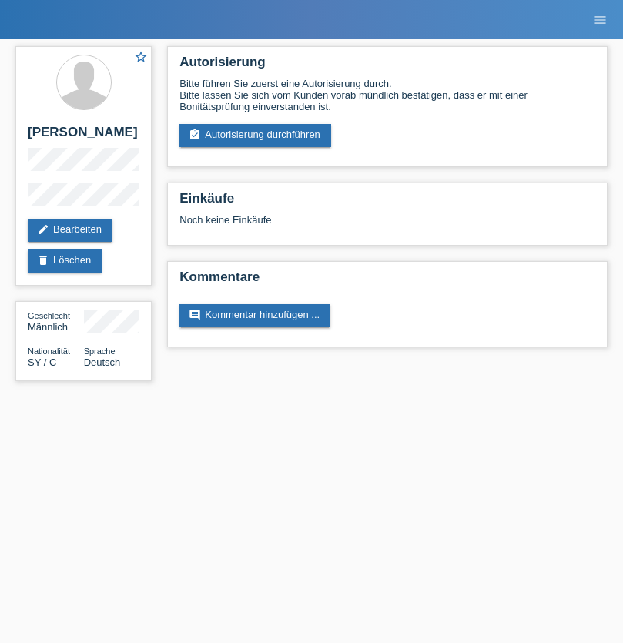  I want to click on a: assignment_turned_inAutorisierung durchführen, so click(255, 135).